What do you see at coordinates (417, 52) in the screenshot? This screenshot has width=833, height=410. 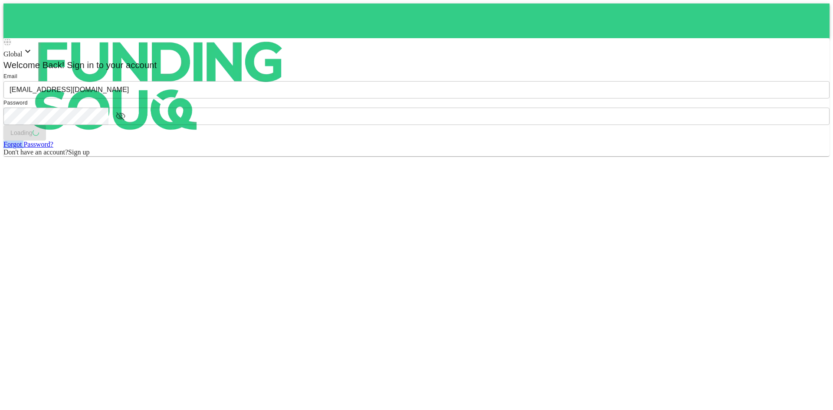 I see `div: Global` at bounding box center [417, 52].